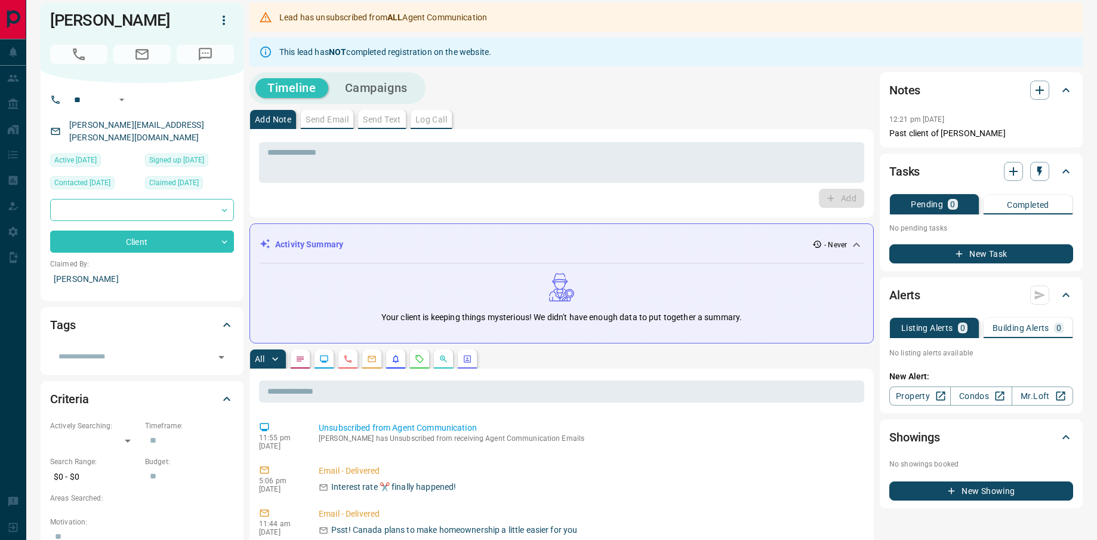 This screenshot has width=1097, height=540. I want to click on p: Claimed By:, so click(142, 264).